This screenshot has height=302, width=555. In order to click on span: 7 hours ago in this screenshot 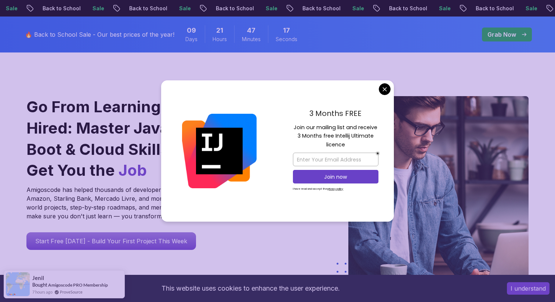, I will do `click(42, 292)`.